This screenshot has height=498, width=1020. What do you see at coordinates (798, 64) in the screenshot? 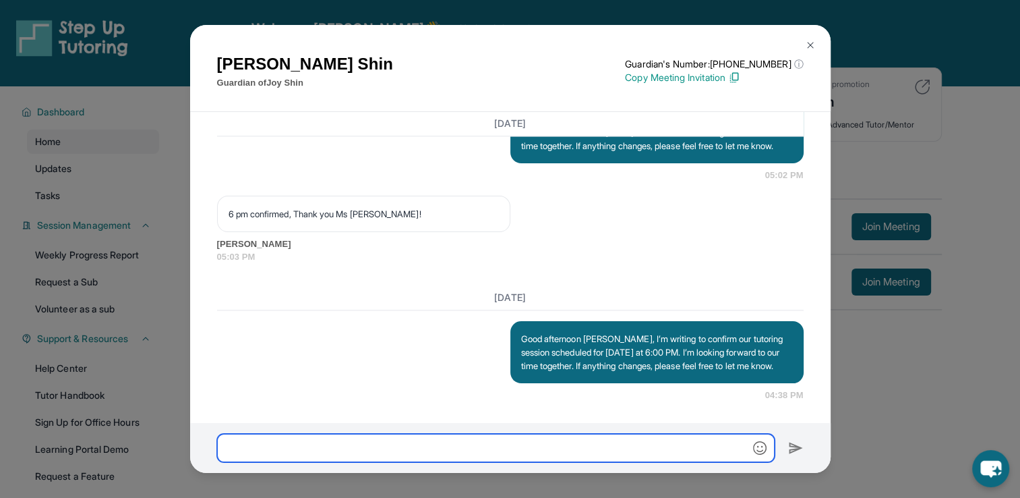
I see `span: ⓘ` at bounding box center [798, 64].